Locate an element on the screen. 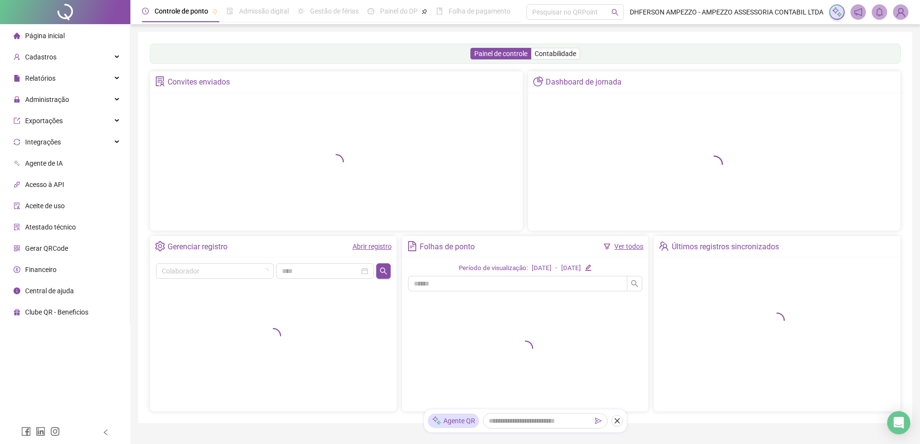  span: gift is located at coordinates (17, 312).